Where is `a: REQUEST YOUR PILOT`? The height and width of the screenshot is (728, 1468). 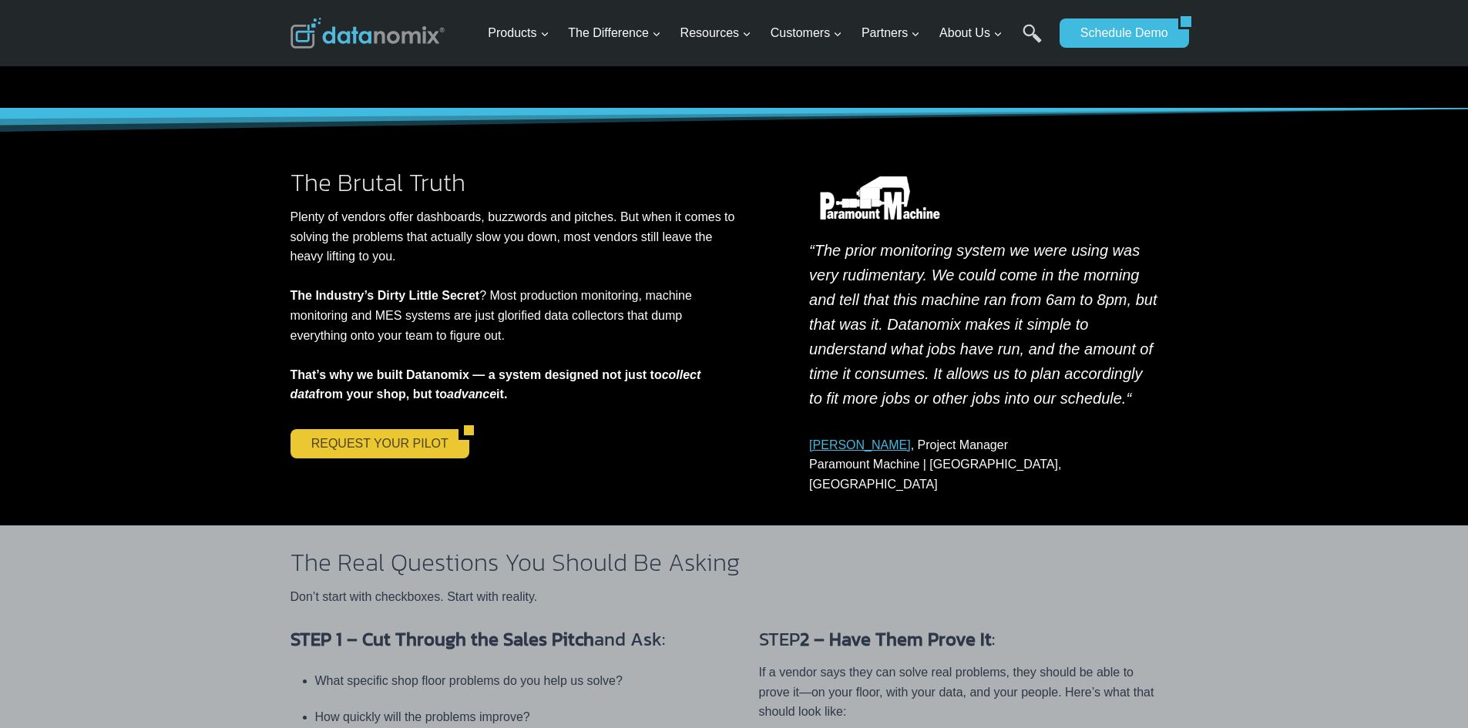
a: REQUEST YOUR PILOT is located at coordinates (375, 444).